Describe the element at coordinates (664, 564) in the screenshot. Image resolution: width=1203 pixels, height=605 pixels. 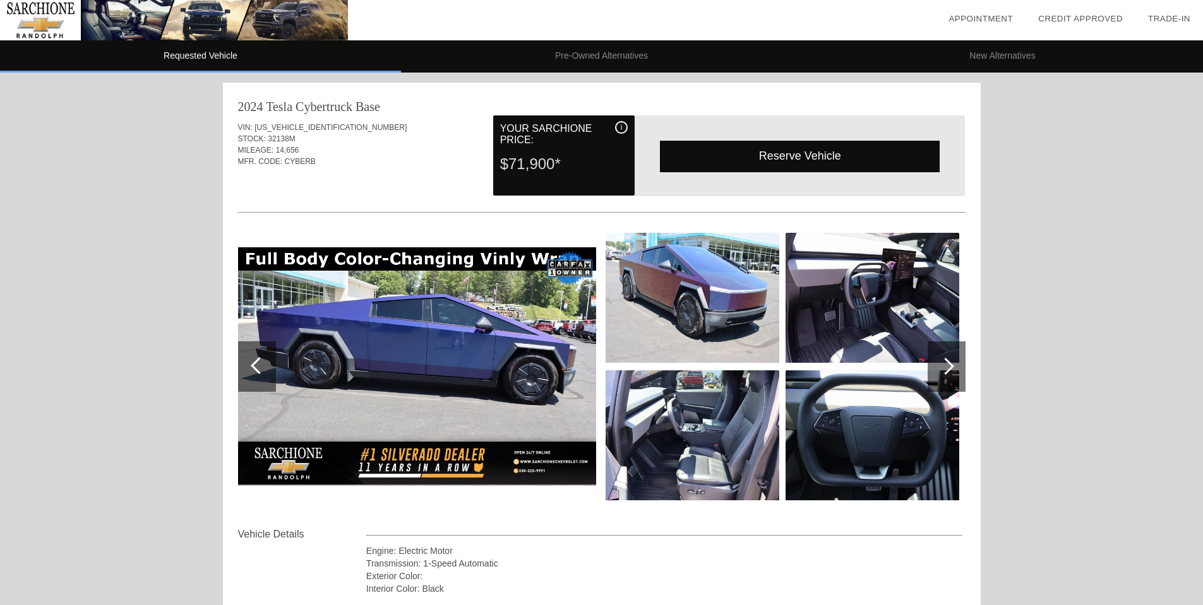
I see `div: Transmission: 1-Speed Automatic` at that location.